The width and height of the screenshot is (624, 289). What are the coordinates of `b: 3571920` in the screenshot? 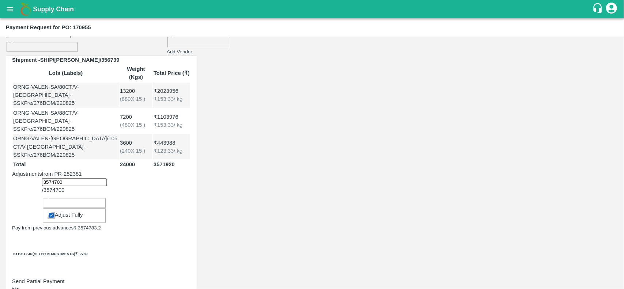 It's located at (164, 165).